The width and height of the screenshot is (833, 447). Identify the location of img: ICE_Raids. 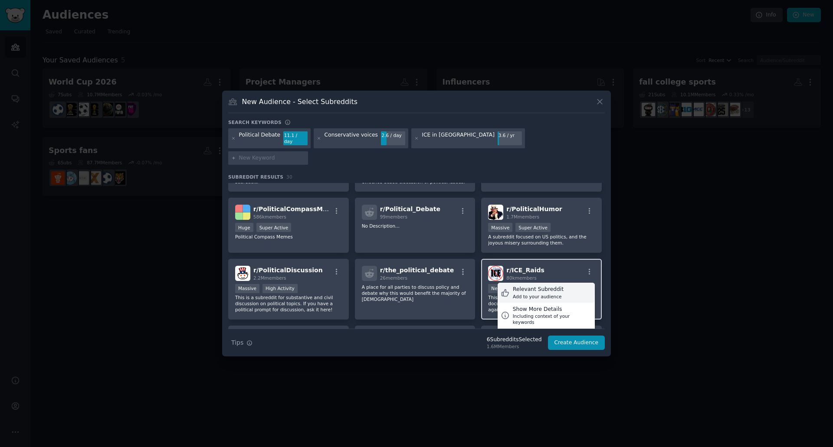
(496, 273).